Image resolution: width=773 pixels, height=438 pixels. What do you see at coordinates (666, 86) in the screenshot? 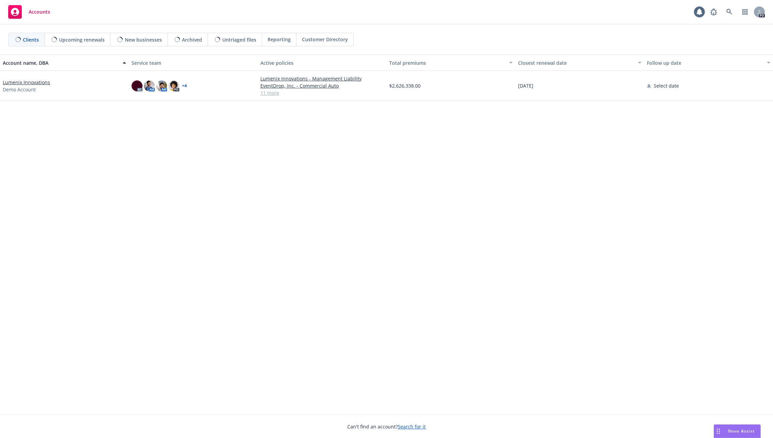
I see `span: Select date` at bounding box center [666, 86].